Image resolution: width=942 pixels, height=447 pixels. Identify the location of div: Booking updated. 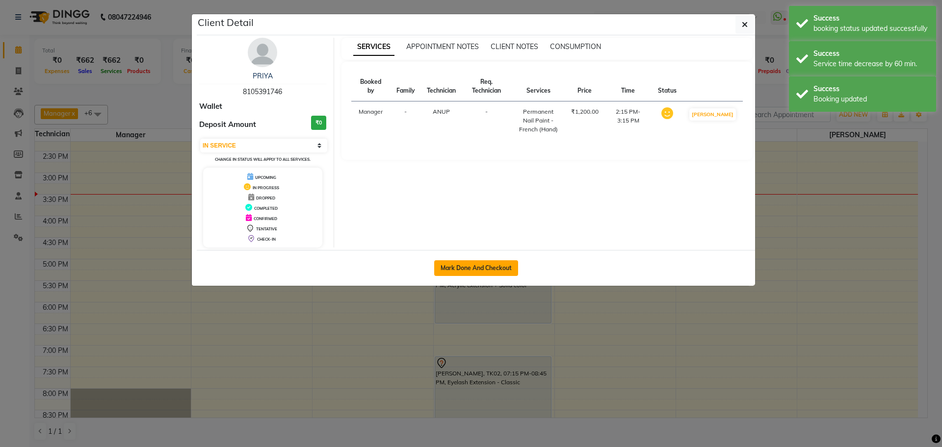
(871, 99).